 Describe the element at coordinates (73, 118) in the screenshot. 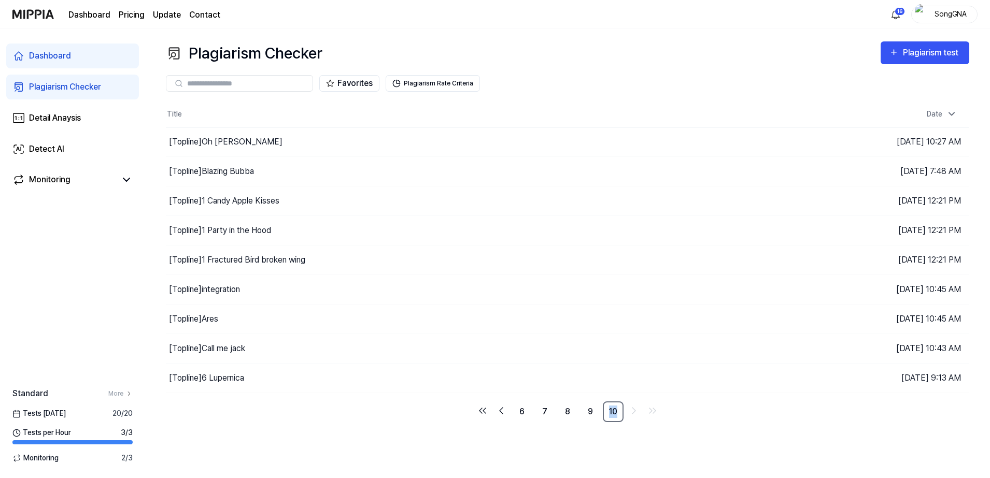

I see `a: Detail Anaysis` at that location.